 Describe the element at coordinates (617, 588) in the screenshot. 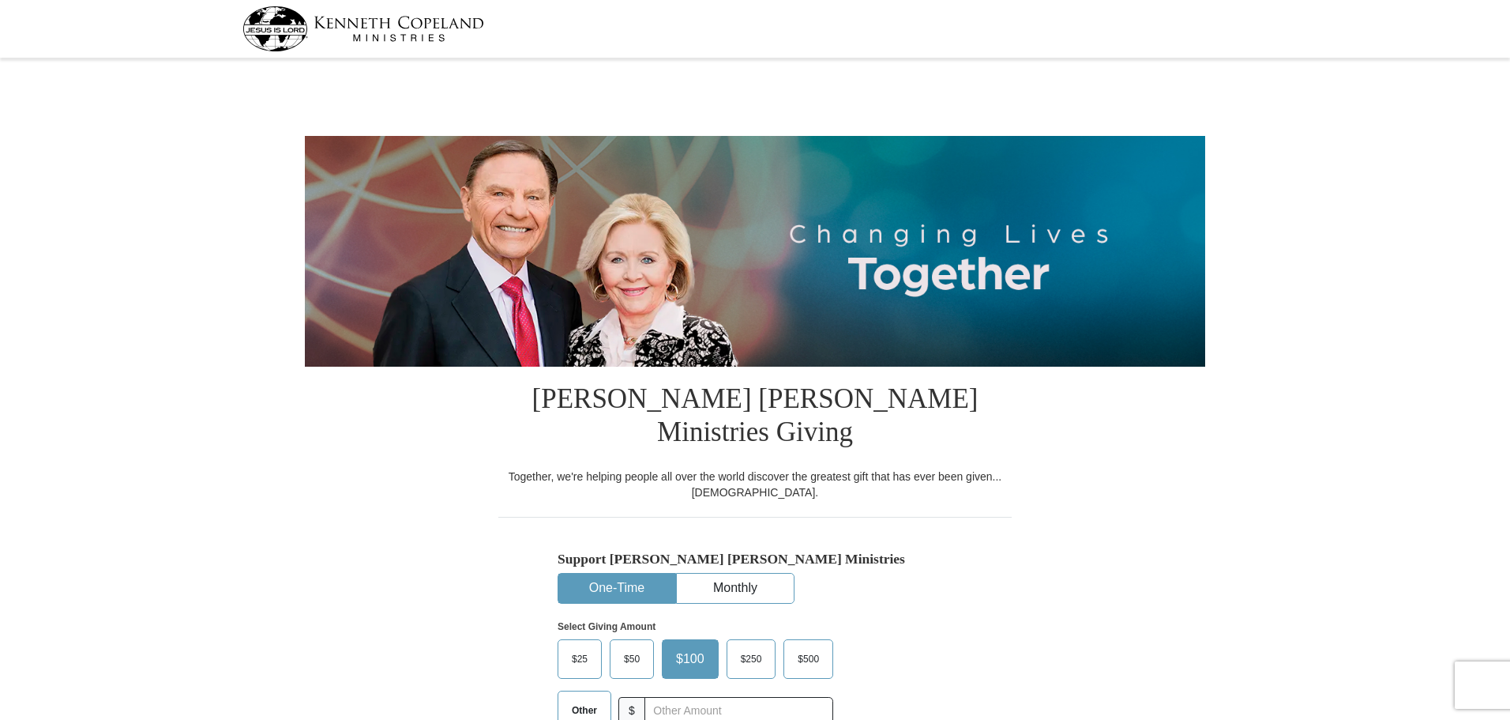

I see `button: One-Time` at that location.